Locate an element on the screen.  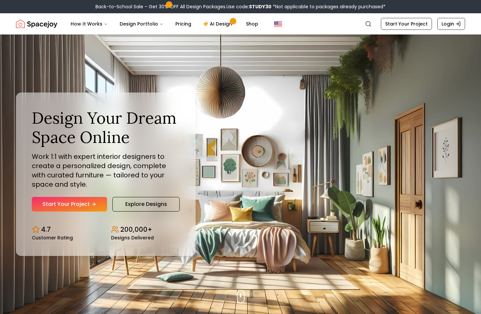
span: Use code: is located at coordinates (249, 7).